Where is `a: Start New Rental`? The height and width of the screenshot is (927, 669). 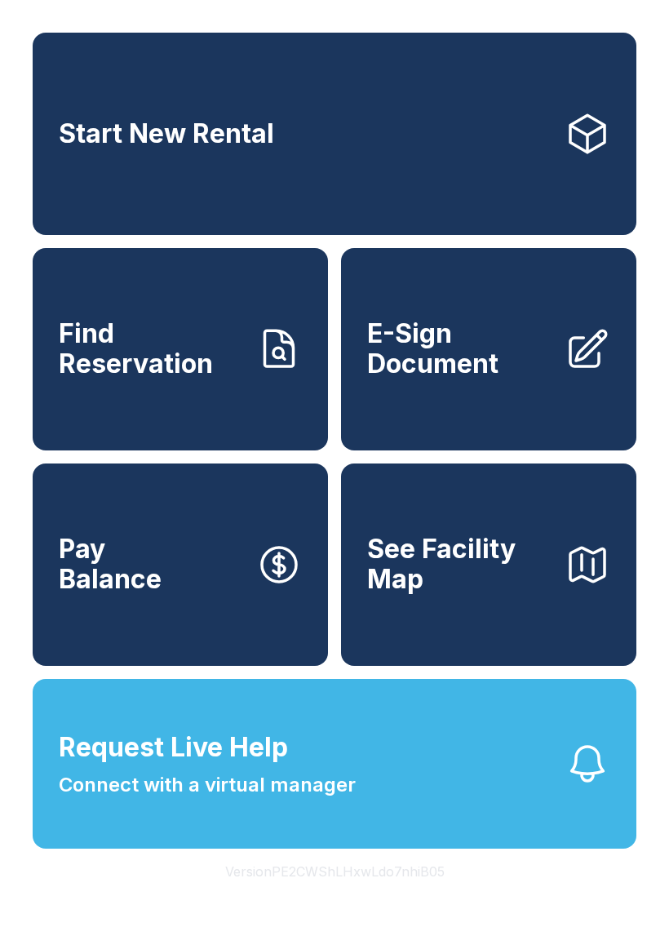
a: Start New Rental is located at coordinates (335, 134).